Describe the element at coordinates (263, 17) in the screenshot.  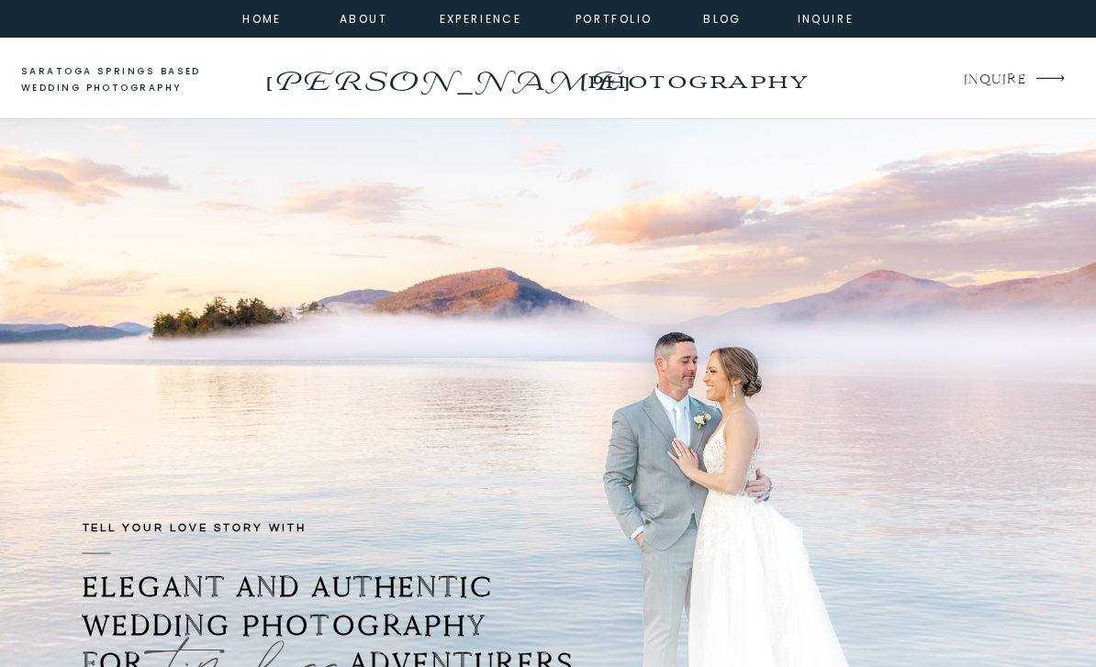
I see `a: home` at that location.